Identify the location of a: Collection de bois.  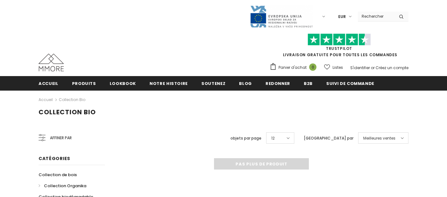
(58, 175).